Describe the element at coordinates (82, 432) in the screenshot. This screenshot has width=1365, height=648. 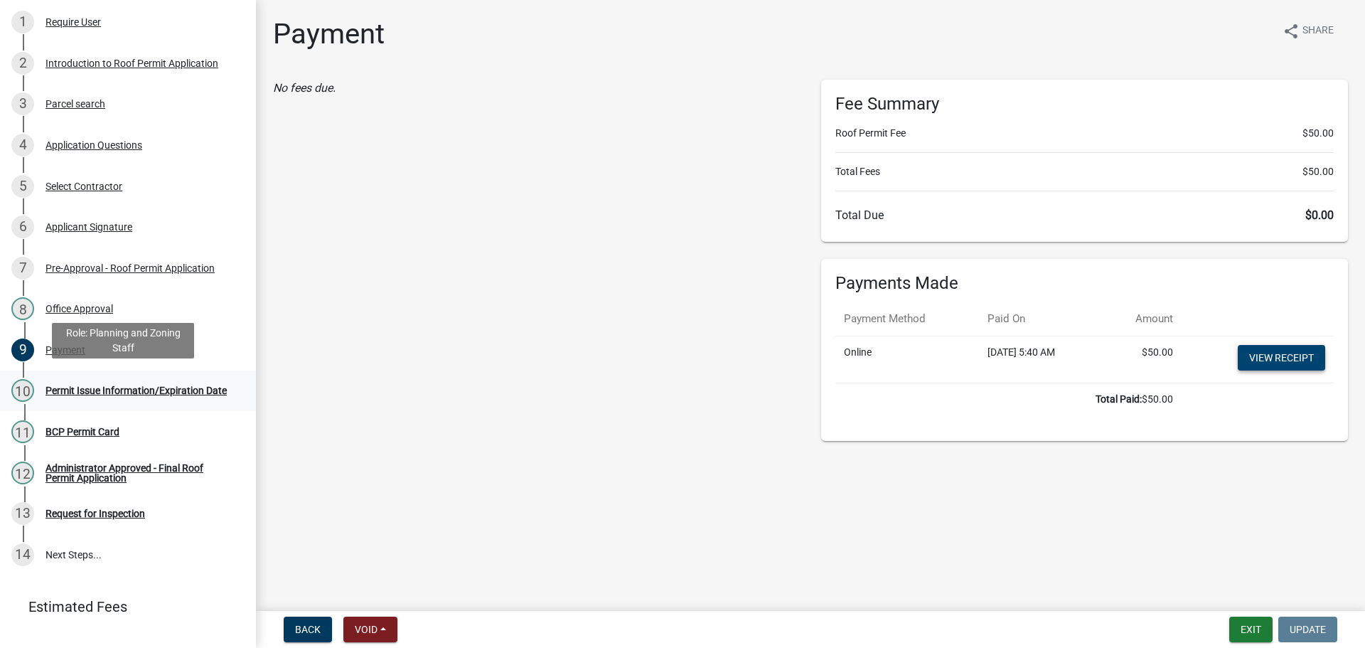
I see `div: BCP Permit Card` at that location.